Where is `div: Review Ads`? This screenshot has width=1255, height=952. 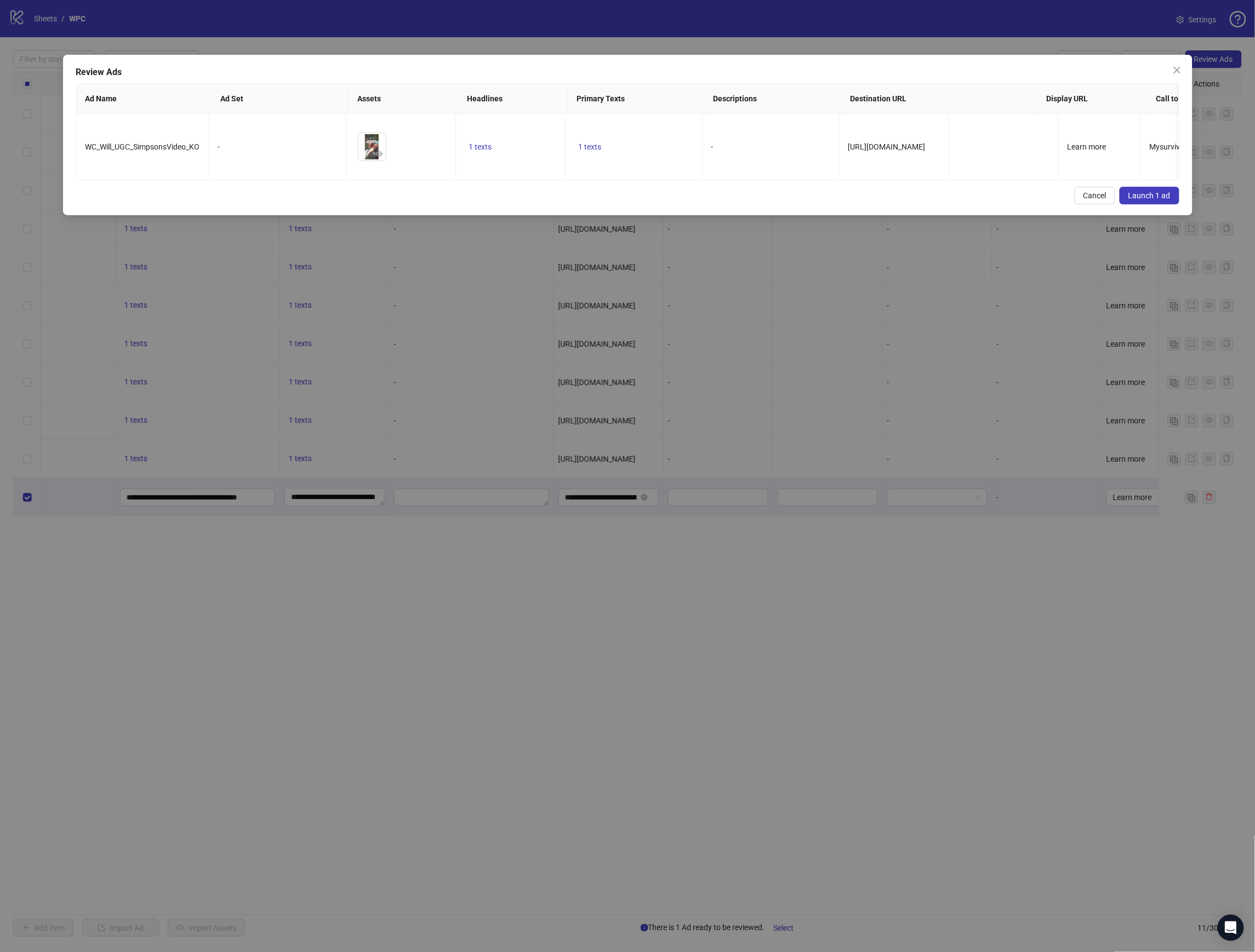 div: Review Ads is located at coordinates (627, 73).